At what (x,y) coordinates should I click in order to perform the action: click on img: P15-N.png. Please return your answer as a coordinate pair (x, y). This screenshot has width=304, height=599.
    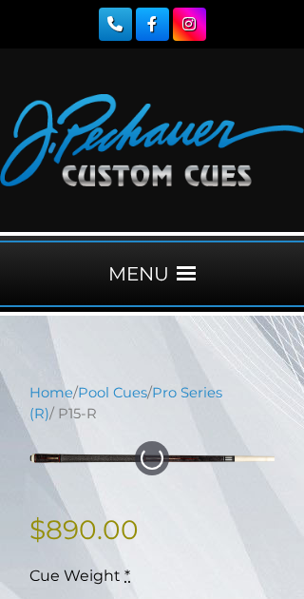
    Looking at the image, I should click on (152, 458).